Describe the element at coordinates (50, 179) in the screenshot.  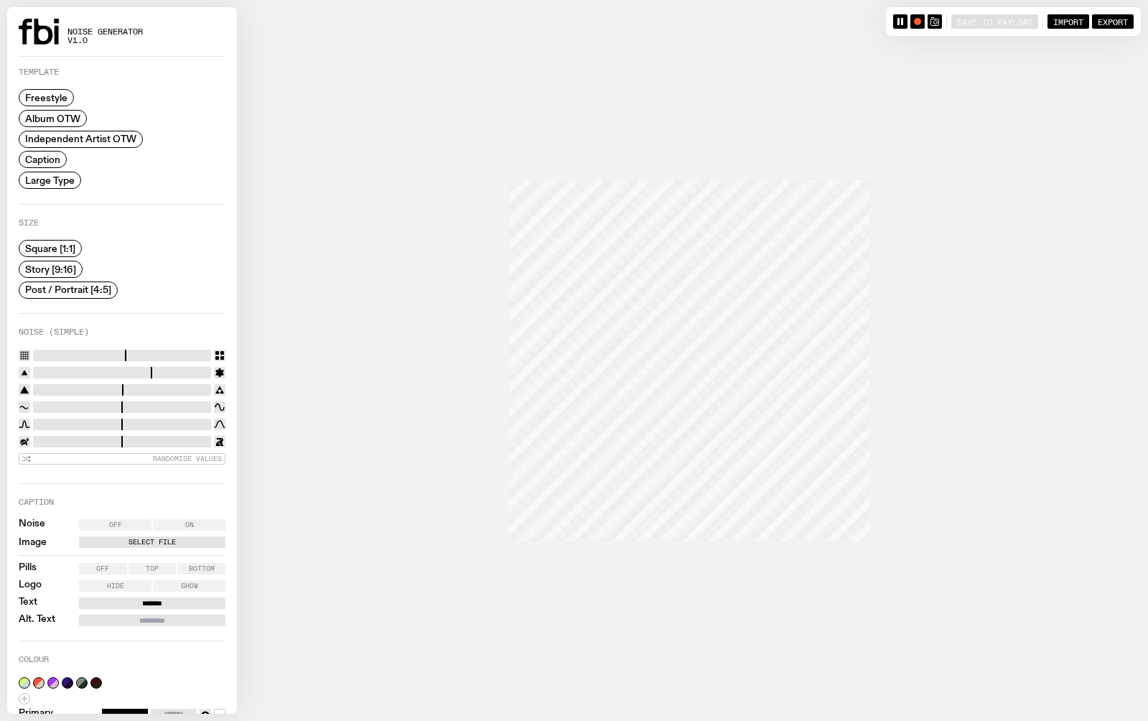
I see `span: Large Type` at that location.